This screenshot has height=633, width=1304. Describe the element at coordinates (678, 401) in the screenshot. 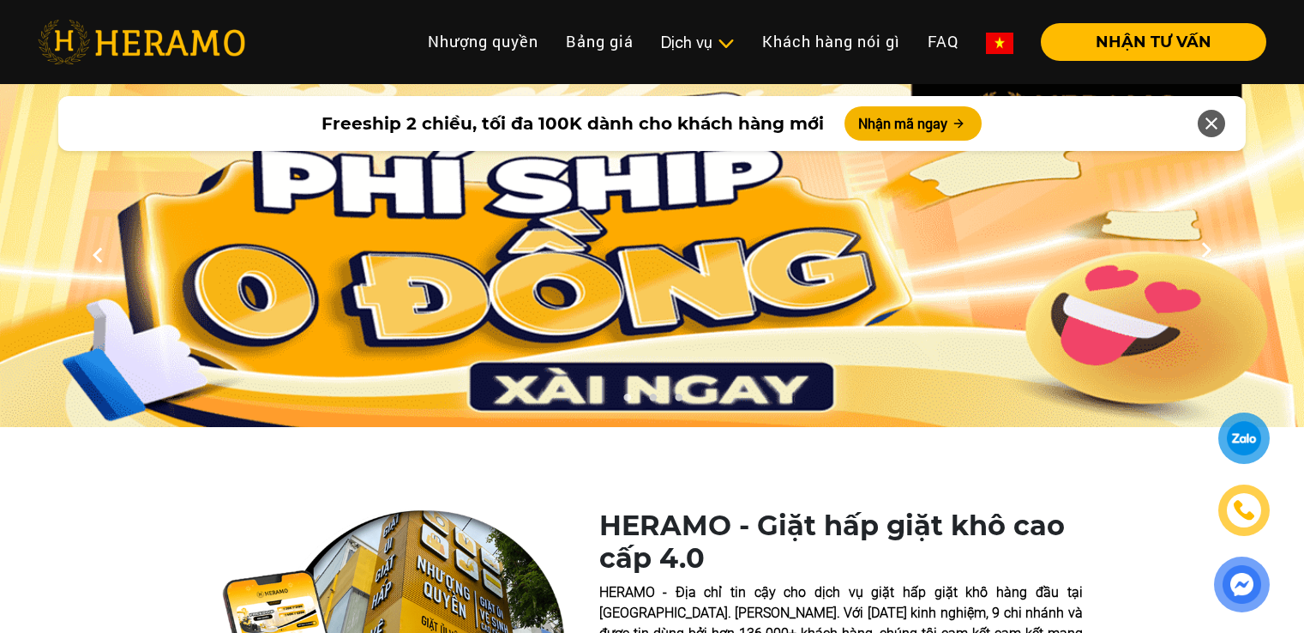

I see `button: 3` at that location.